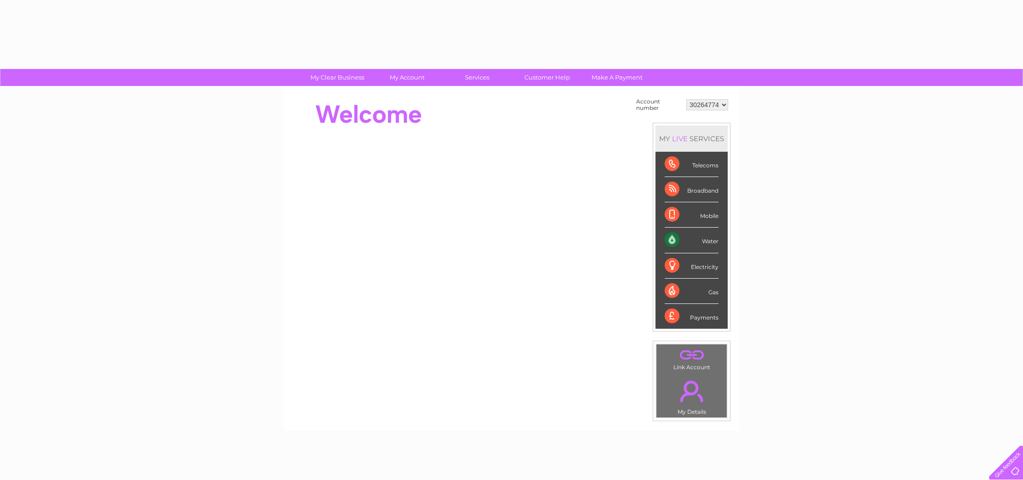 The width and height of the screenshot is (1023, 480). Describe the element at coordinates (692, 266) in the screenshot. I see `div: Electricity` at that location.